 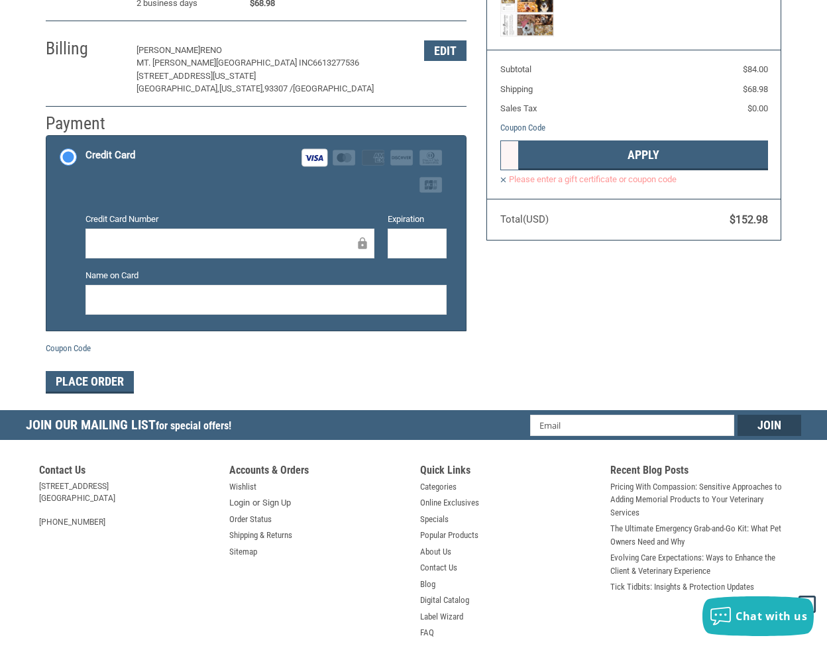 I want to click on a: Categories, so click(x=438, y=487).